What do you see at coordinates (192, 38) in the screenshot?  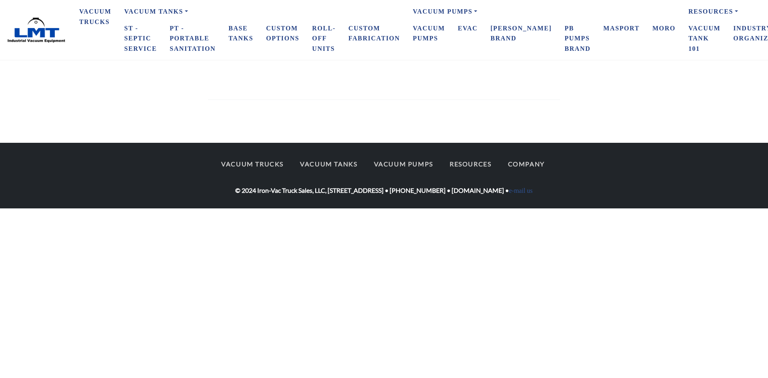 I see `a: PT - Portable Sanitation` at bounding box center [192, 38].